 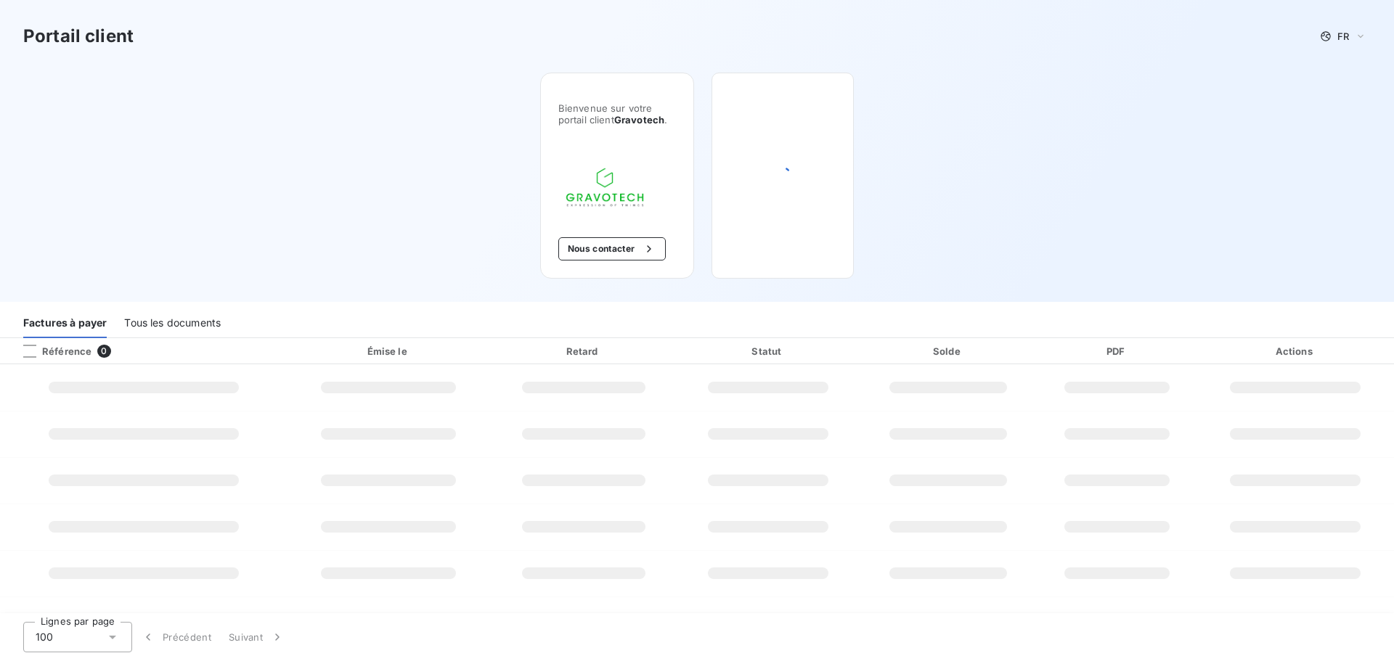 I want to click on h3: Portail client, so click(x=78, y=36).